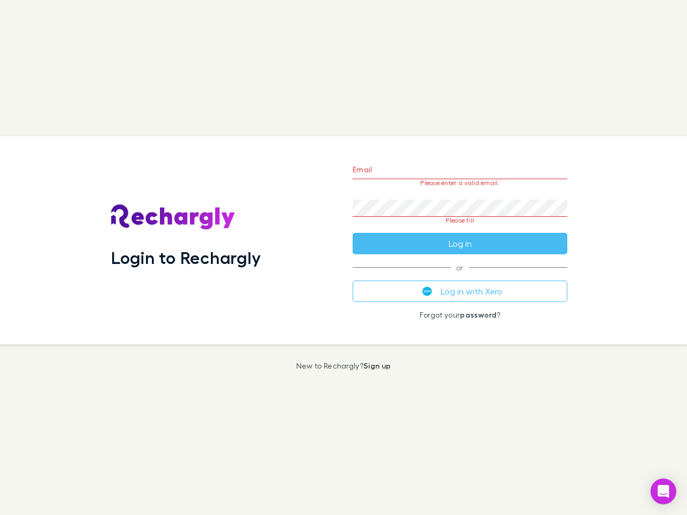  I want to click on button: Log in with Xero, so click(460, 292).